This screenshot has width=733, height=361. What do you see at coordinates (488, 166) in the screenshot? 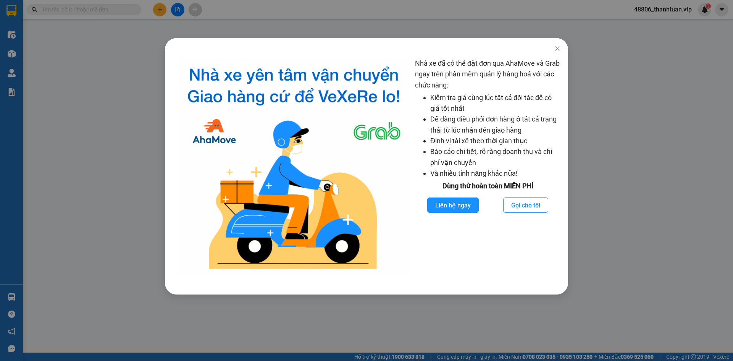
I see `div: Nhà xe đã có thể đặt đơn qua AhaMove và Grab ngay trên phần mềm quản lý hàng hoá với các chức năng:` at bounding box center [488, 166].